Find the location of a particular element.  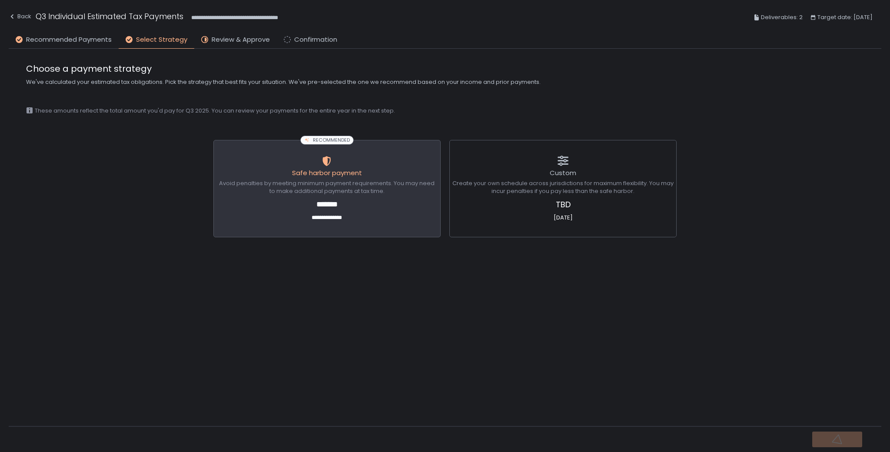

span: We've calculated your estimated tax obligations. Pick the strategy that best fits your situation.... is located at coordinates (445, 82).